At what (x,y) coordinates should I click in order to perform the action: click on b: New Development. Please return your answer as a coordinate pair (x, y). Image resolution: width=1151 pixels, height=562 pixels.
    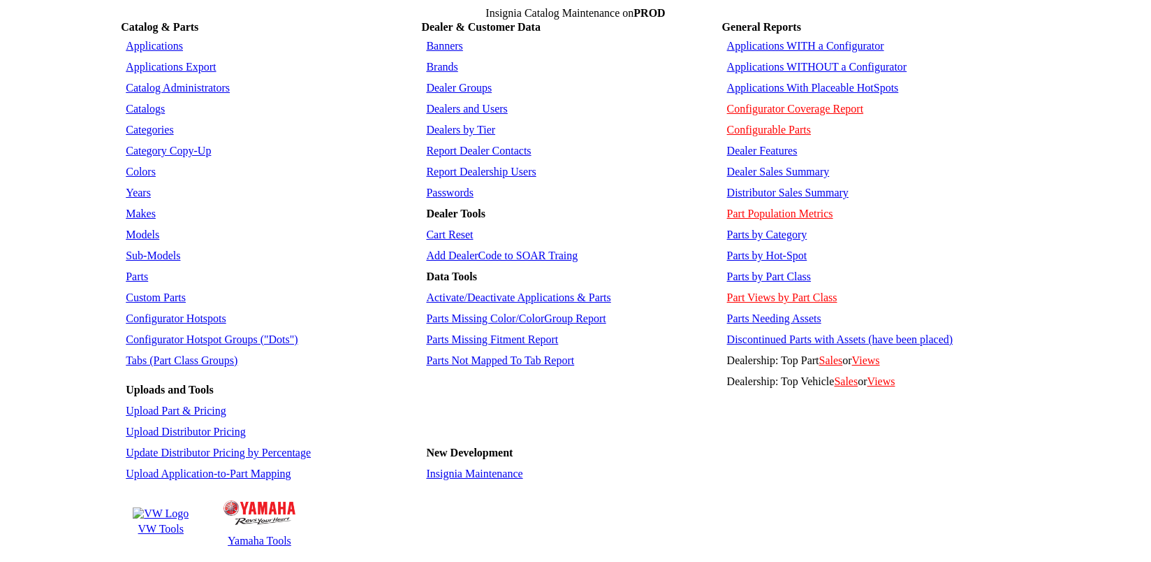
    Looking at the image, I should click on (469, 452).